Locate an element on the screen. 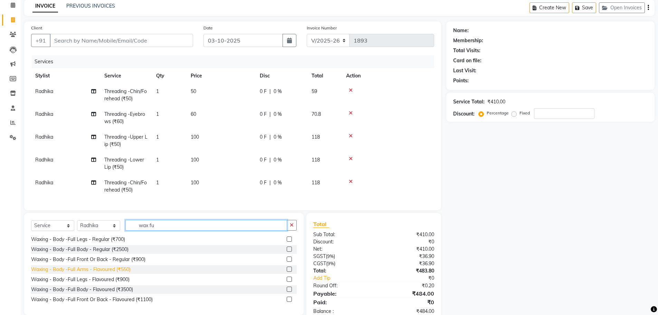  label: Invoice Number is located at coordinates (321, 28).